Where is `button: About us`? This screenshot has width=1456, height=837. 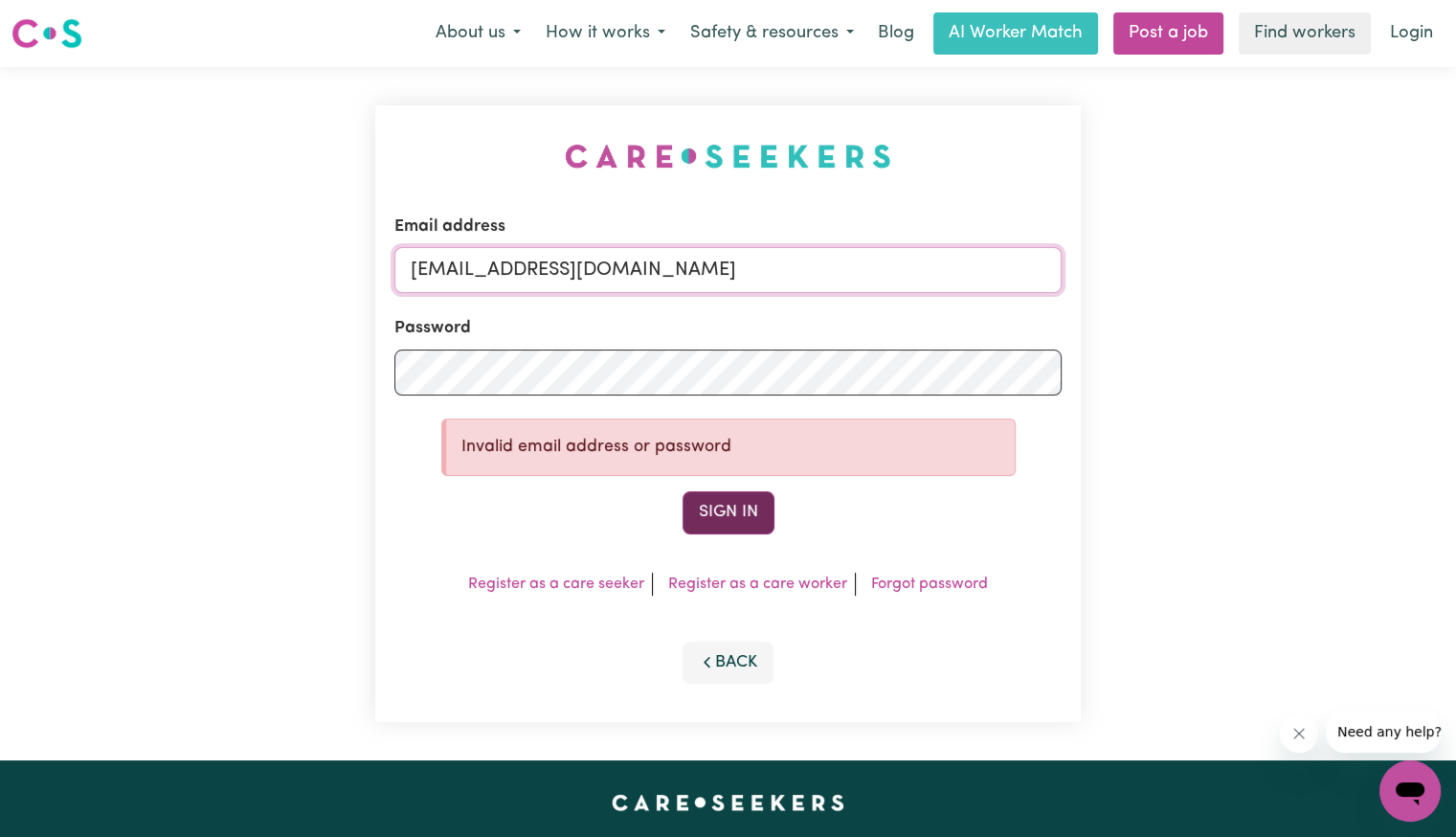 button: About us is located at coordinates (477, 34).